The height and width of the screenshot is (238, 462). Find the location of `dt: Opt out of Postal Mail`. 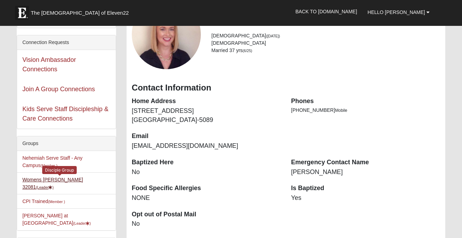

dt: Opt out of Postal Mail is located at coordinates (206, 214).